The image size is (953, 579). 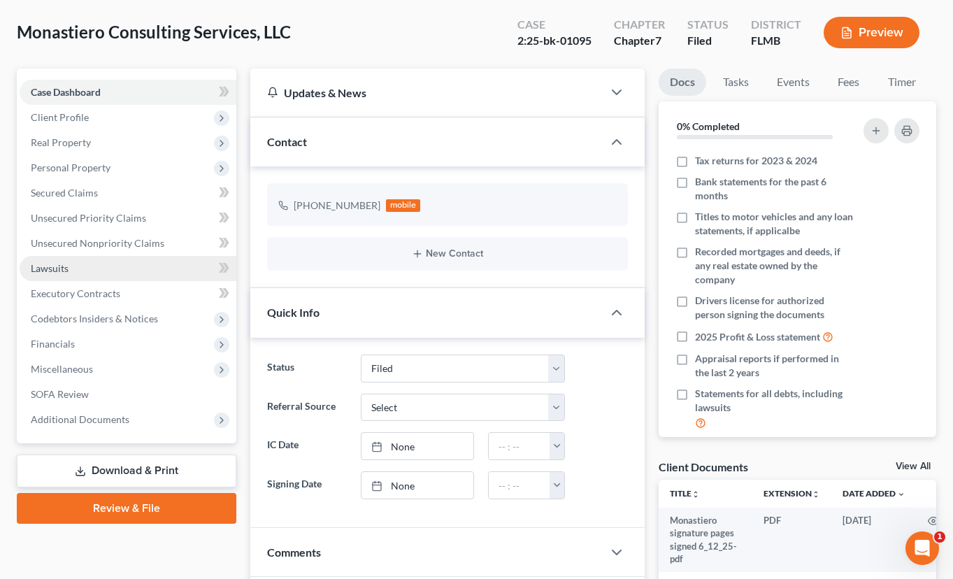 What do you see at coordinates (792, 540) in the screenshot?
I see `td: PDF` at bounding box center [792, 540].